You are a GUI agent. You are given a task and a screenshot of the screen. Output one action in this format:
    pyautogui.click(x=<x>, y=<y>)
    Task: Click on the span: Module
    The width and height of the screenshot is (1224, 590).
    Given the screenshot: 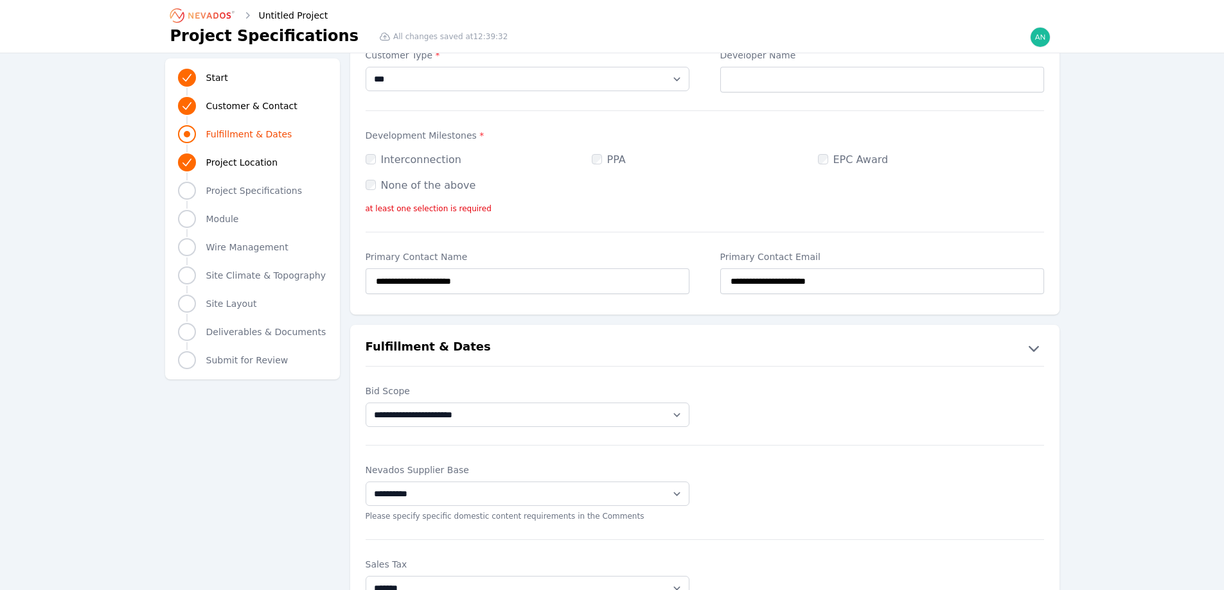 What is the action you would take?
    pyautogui.click(x=222, y=219)
    